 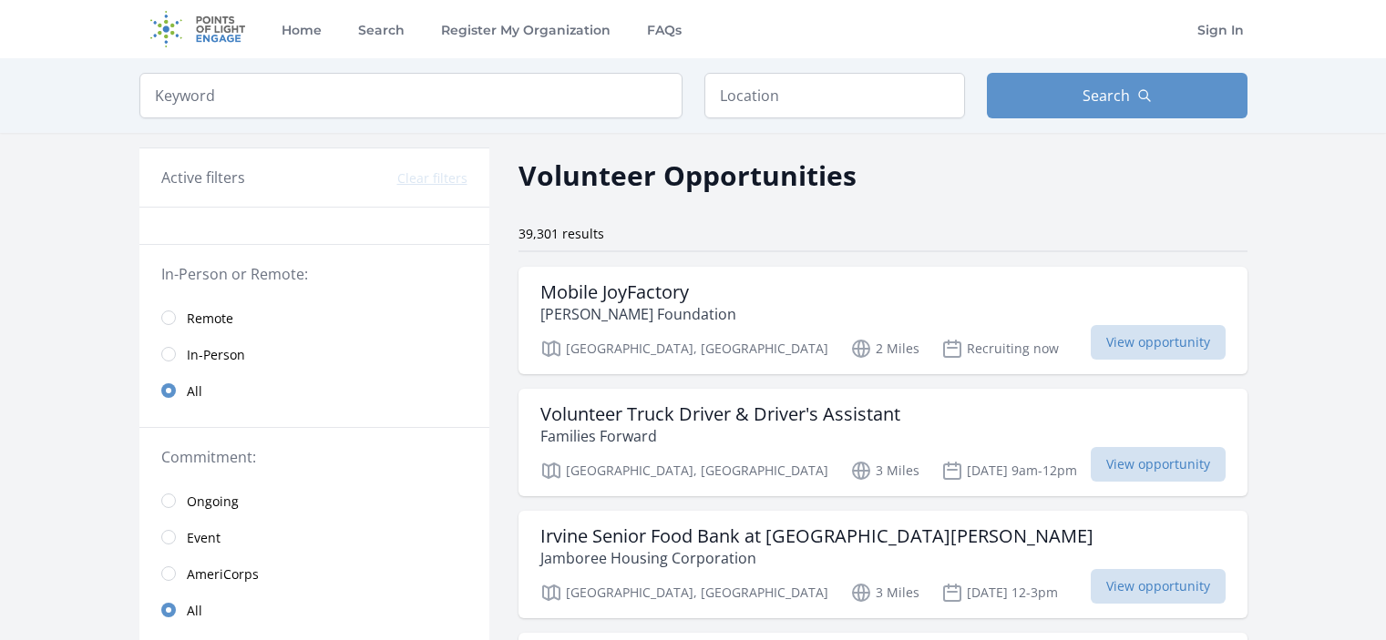 I want to click on h3: Active filters, so click(x=203, y=178).